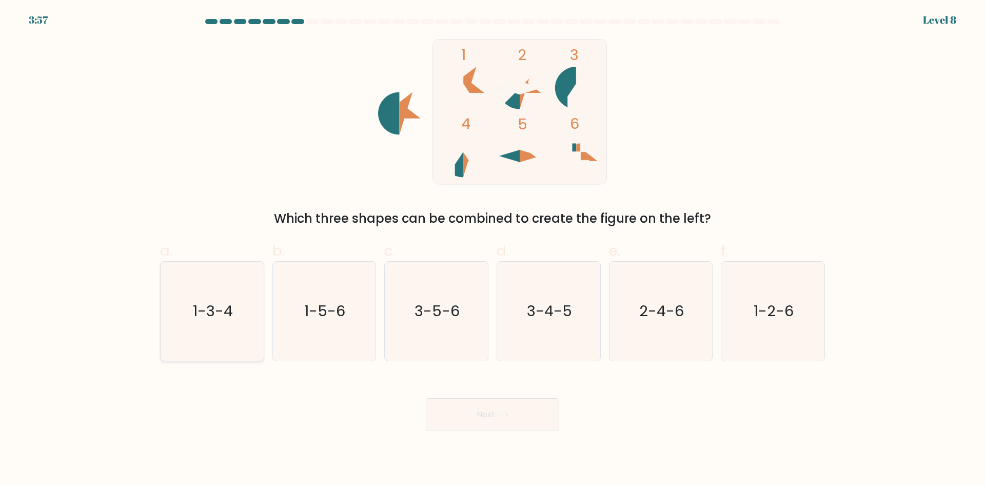  Describe the element at coordinates (522, 124) in the screenshot. I see `tspan: 5` at that location.